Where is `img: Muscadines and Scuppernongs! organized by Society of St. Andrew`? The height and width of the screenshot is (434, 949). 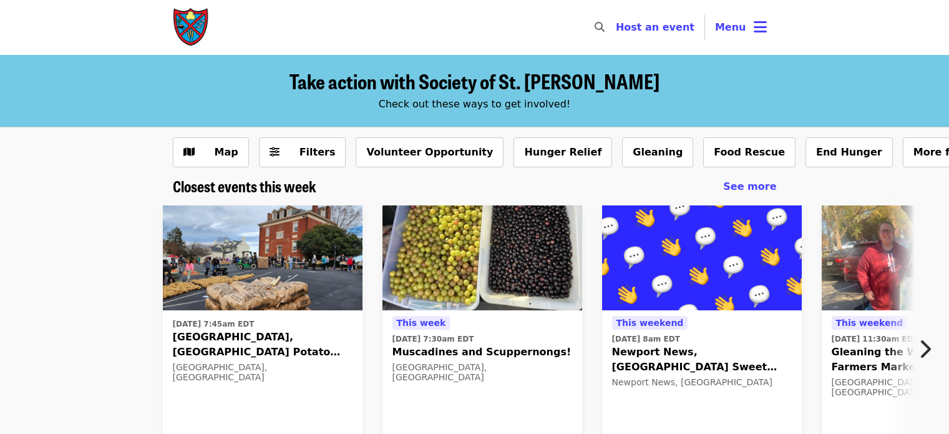 img: Muscadines and Scuppernongs! organized by Society of St. Andrew is located at coordinates (482, 258).